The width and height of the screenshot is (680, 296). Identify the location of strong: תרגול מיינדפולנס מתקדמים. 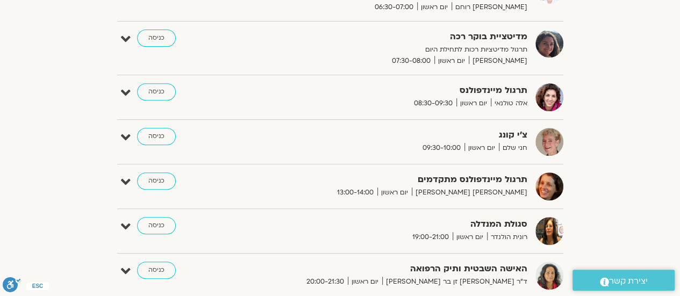
(396, 180).